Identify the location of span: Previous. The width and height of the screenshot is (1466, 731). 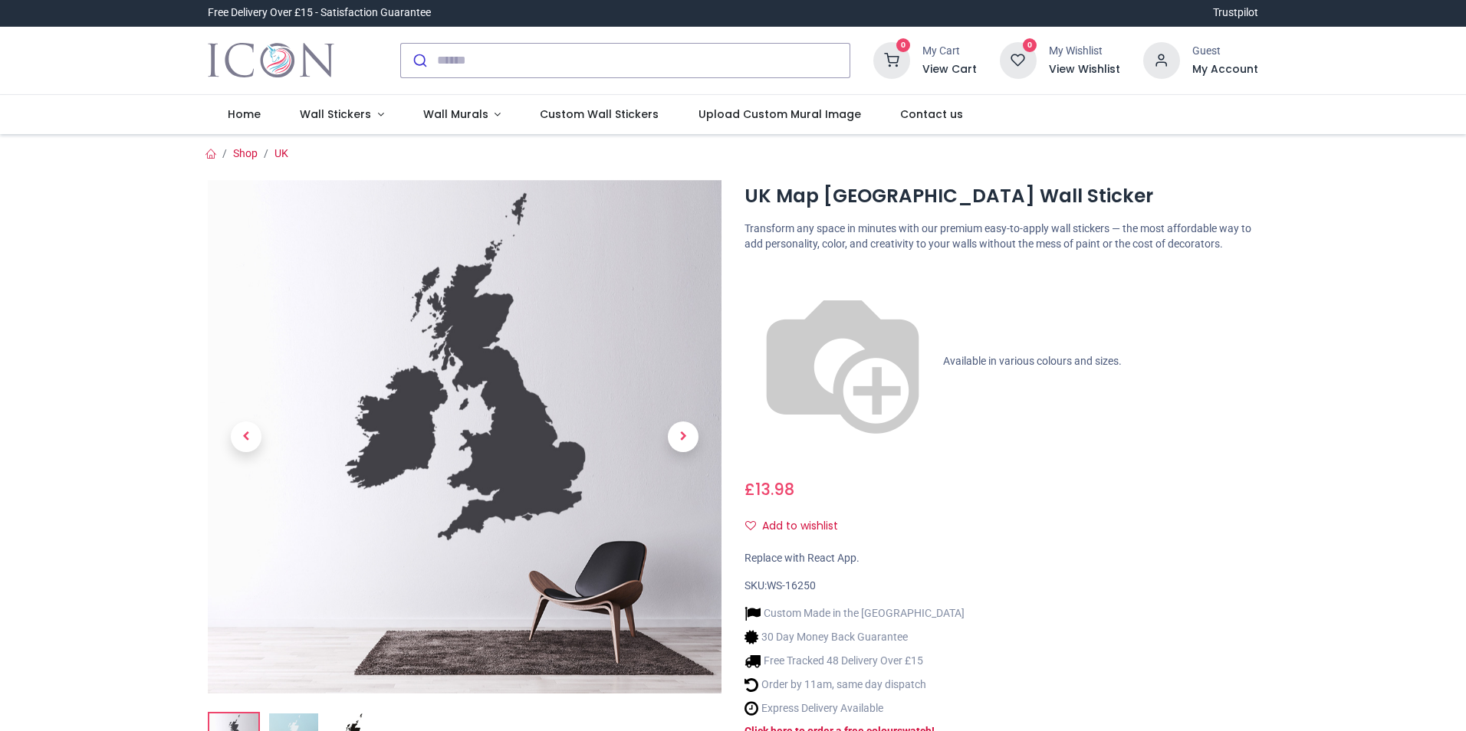
(246, 437).